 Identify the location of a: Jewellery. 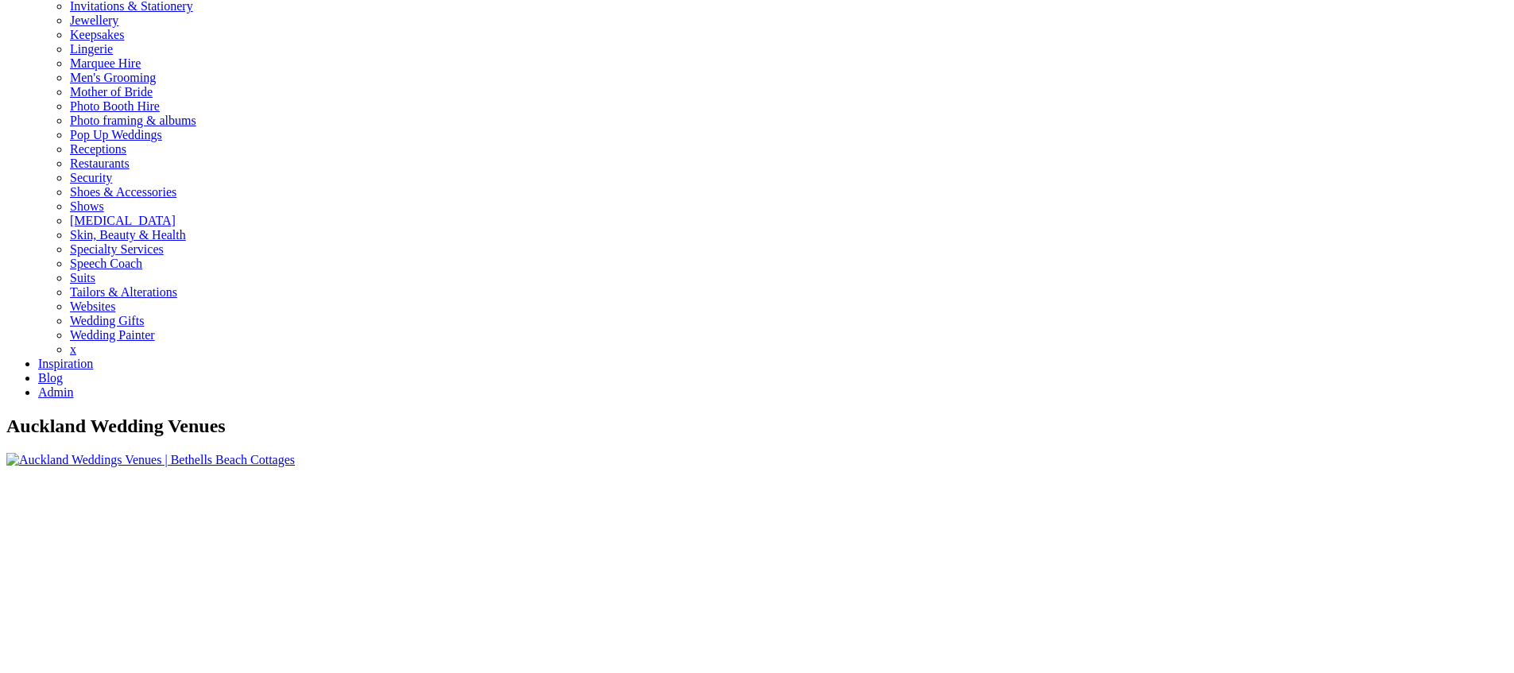
(94, 20).